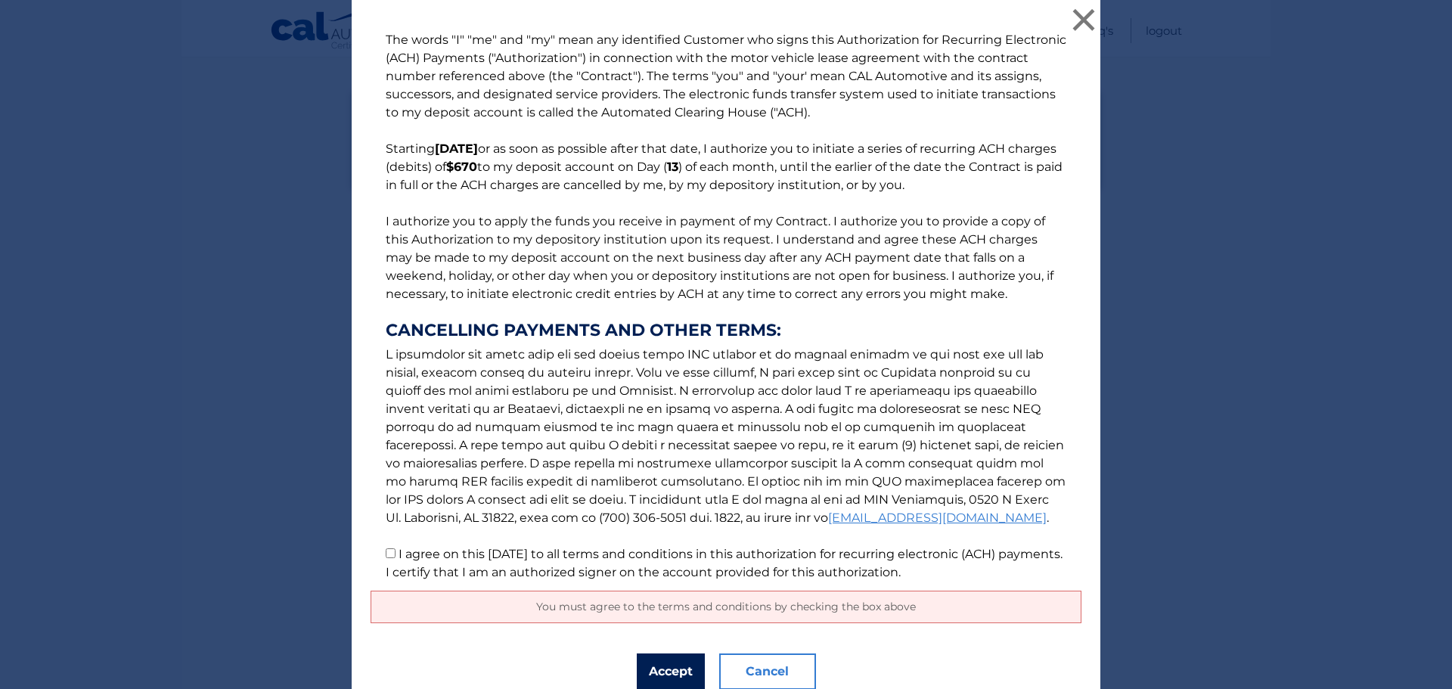 The width and height of the screenshot is (1452, 689). What do you see at coordinates (461, 166) in the screenshot?
I see `b: $670` at bounding box center [461, 166].